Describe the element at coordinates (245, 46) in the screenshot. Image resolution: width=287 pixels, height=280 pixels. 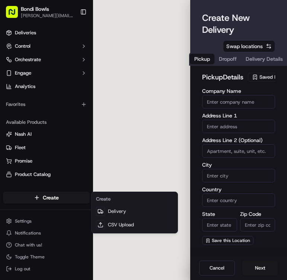
I see `span: Swap locations` at that location.